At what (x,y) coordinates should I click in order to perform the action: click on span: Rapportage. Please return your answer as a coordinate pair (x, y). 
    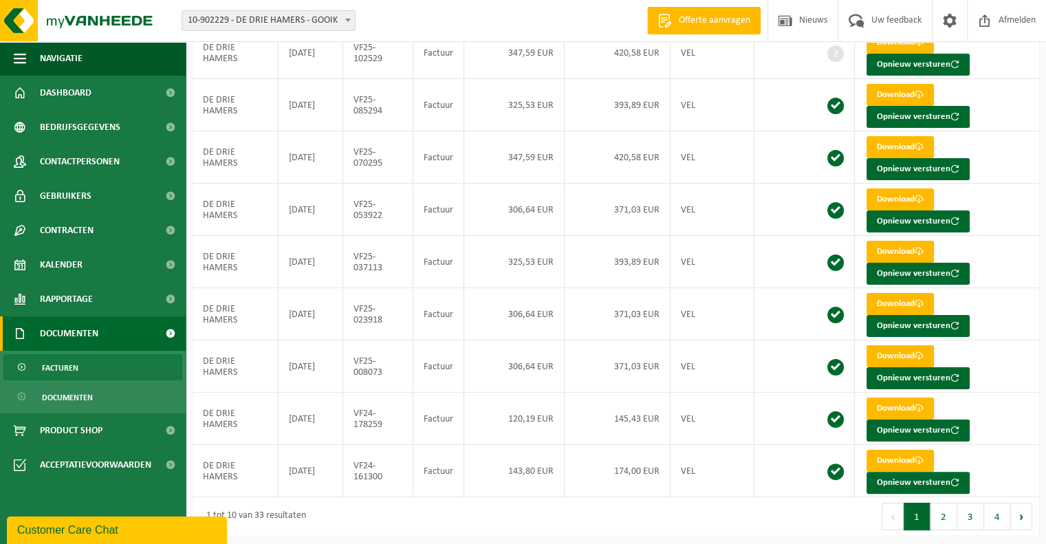
    Looking at the image, I should click on (66, 299).